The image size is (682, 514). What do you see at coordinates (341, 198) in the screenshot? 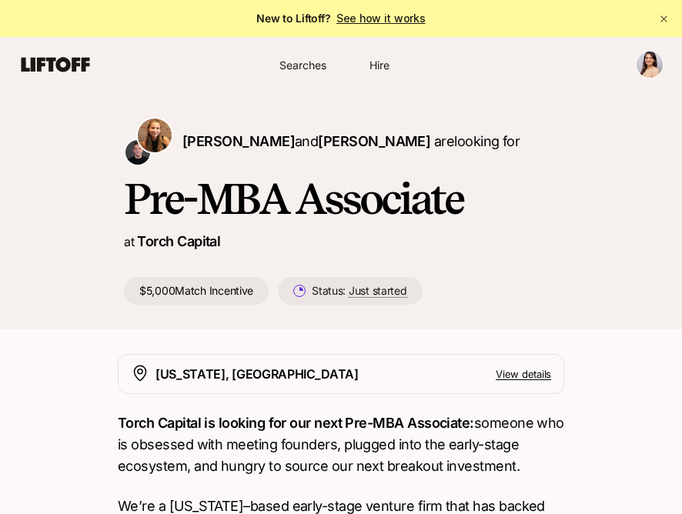
I see `h1: Pre-MBA Associate` at bounding box center [341, 198].